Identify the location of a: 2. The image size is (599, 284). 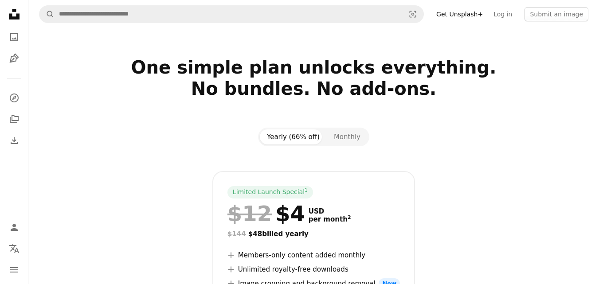
(350, 220).